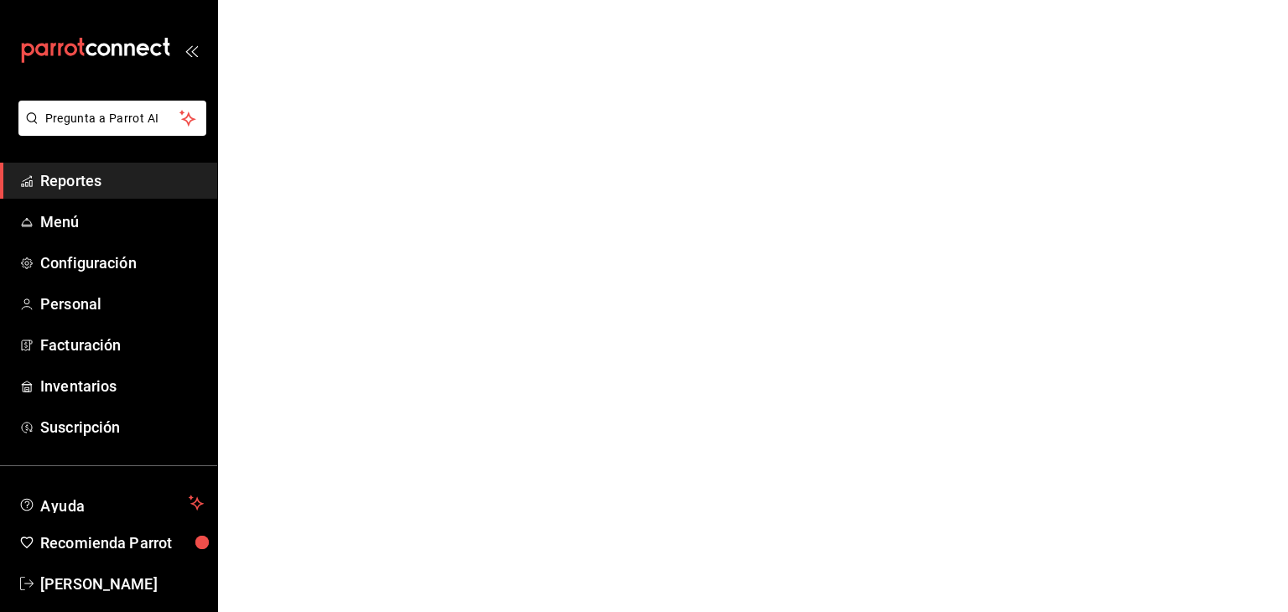  What do you see at coordinates (109, 130) in the screenshot?
I see `a: Pregunta a Parrot AI` at bounding box center [109, 130].